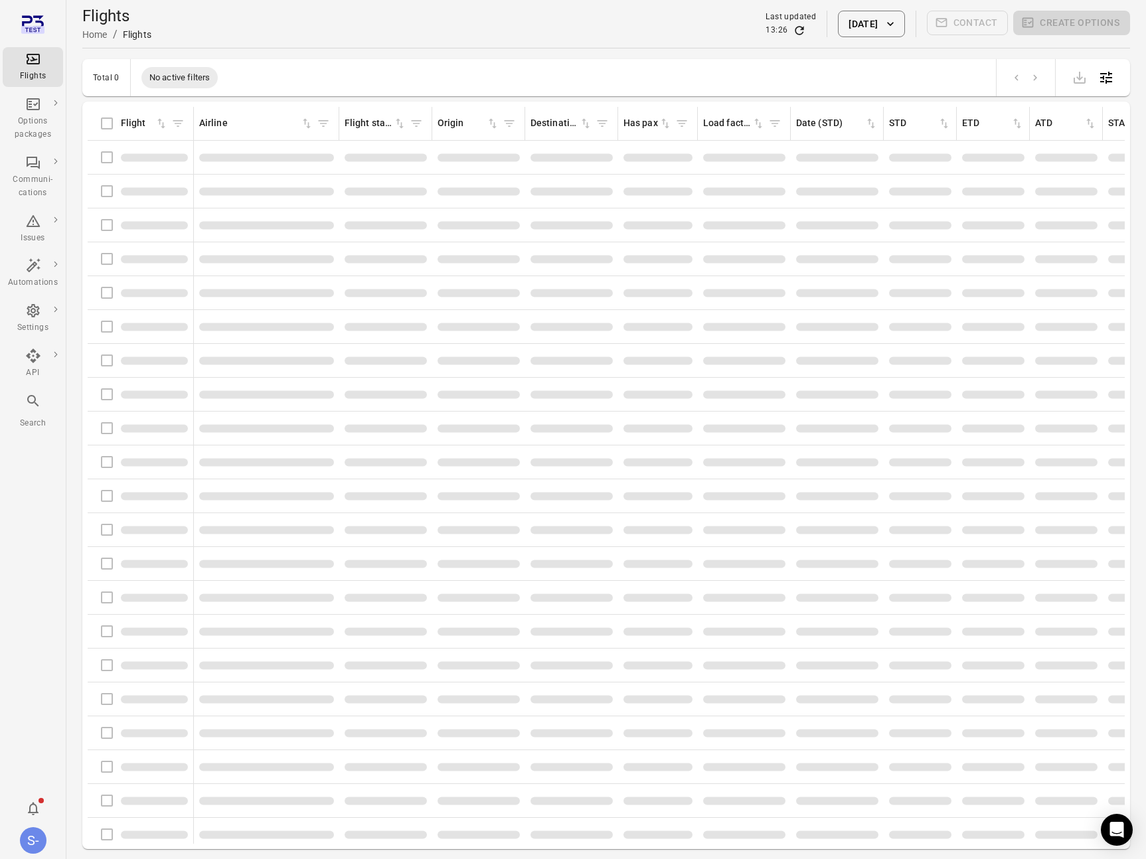 Image resolution: width=1146 pixels, height=859 pixels. Describe the element at coordinates (602, 123) in the screenshot. I see `span: Filter by destination` at that location.